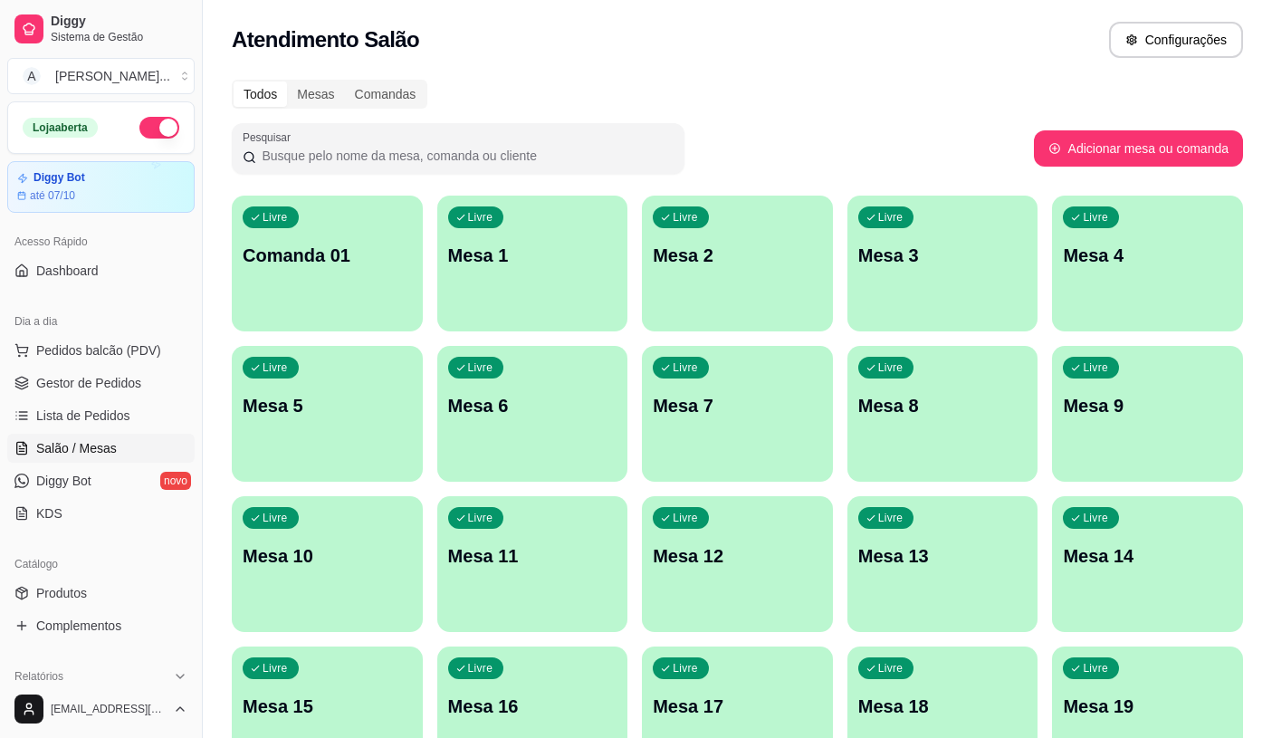 This screenshot has height=738, width=1272. Describe the element at coordinates (532, 706) in the screenshot. I see `p: Mesa 16` at that location.